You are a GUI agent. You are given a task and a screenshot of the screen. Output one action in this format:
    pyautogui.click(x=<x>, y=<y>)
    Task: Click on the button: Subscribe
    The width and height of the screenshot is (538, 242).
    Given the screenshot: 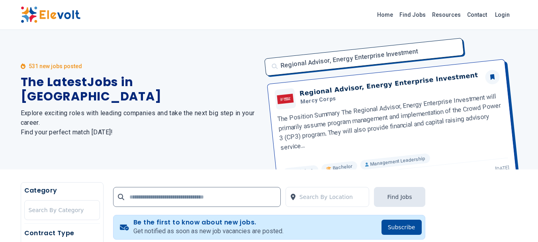 What is the action you would take?
    pyautogui.click(x=401, y=227)
    